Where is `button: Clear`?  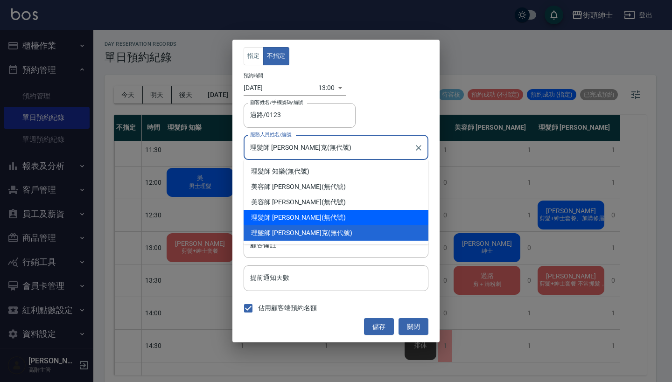
button: Clear is located at coordinates (419, 148).